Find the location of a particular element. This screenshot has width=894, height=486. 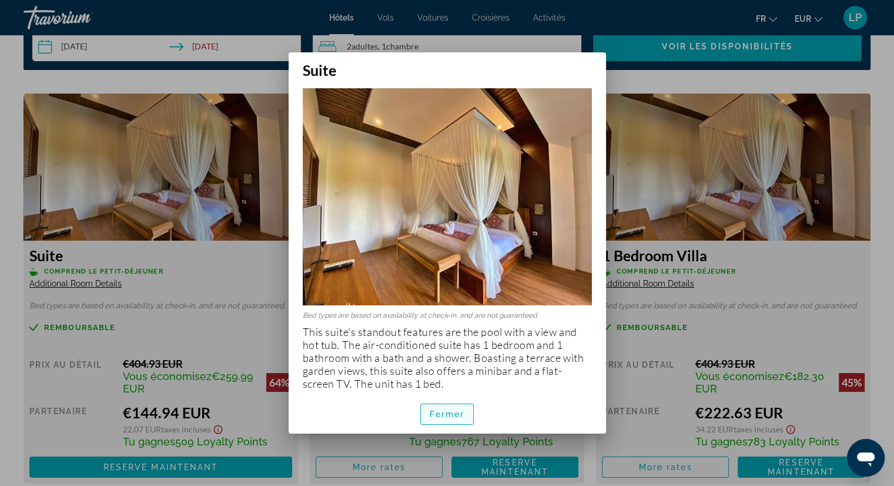

span: Fermer is located at coordinates (447, 414).